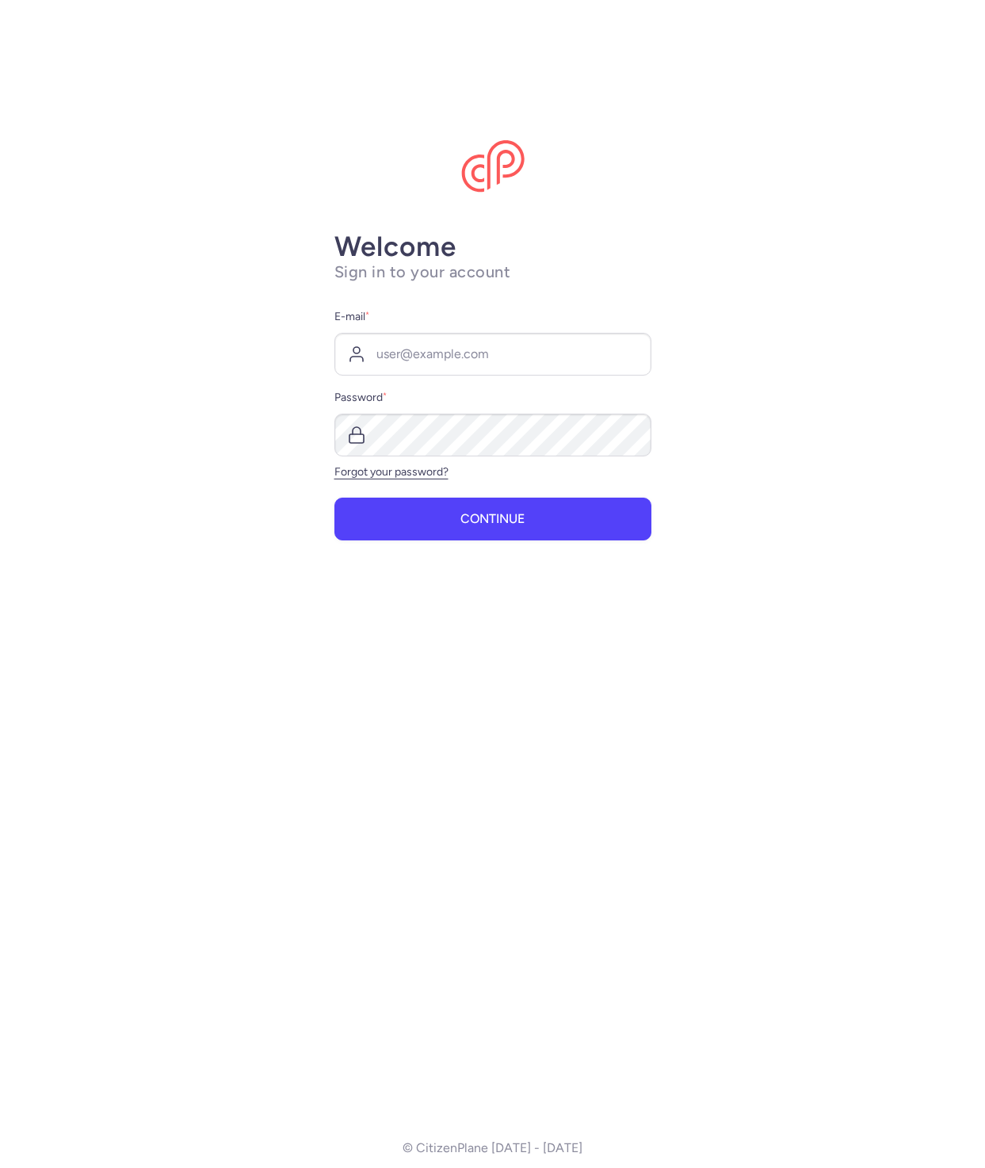 This screenshot has height=1168, width=985. I want to click on a: Forgot your password?, so click(392, 472).